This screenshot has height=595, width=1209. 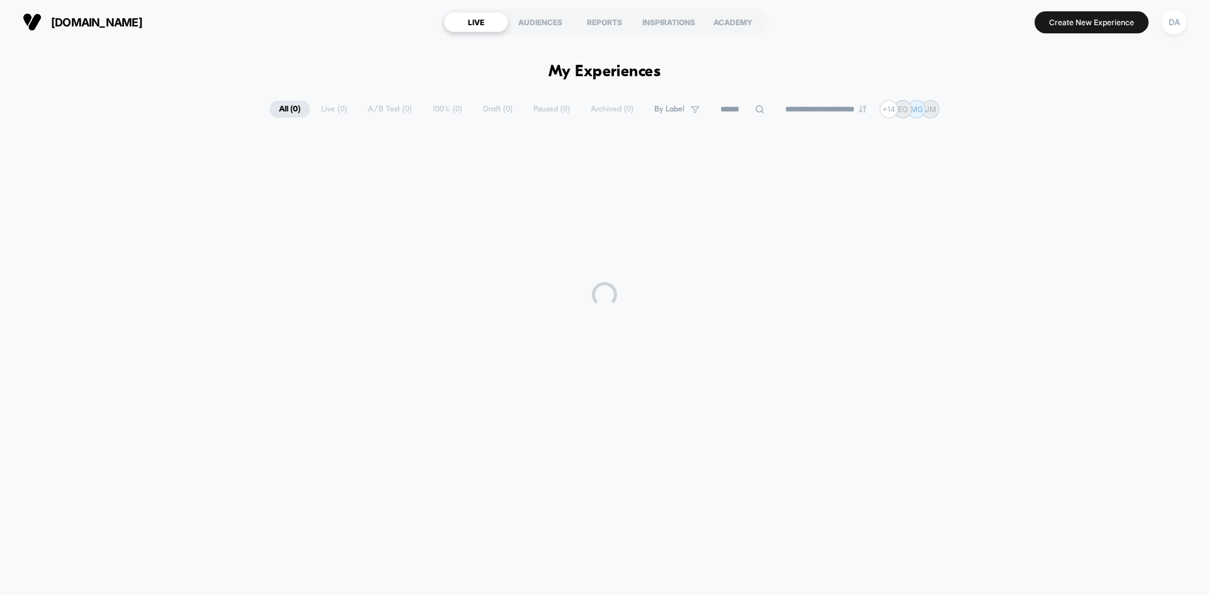 I want to click on div: DA, so click(x=1173, y=22).